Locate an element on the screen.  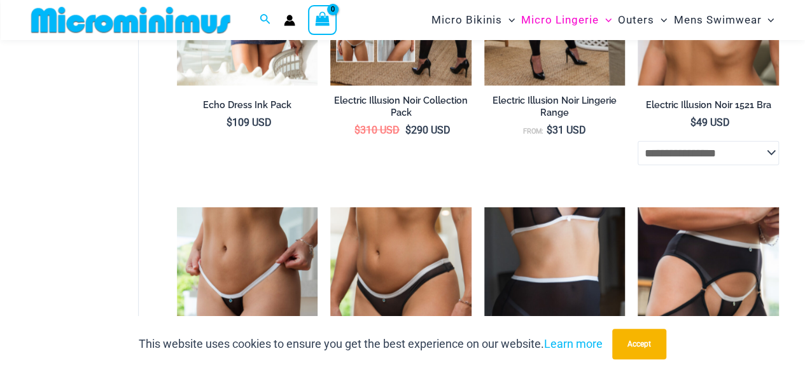
p: This website uses cookies to ensure you get the best experience on our website. is located at coordinates (370, 344).